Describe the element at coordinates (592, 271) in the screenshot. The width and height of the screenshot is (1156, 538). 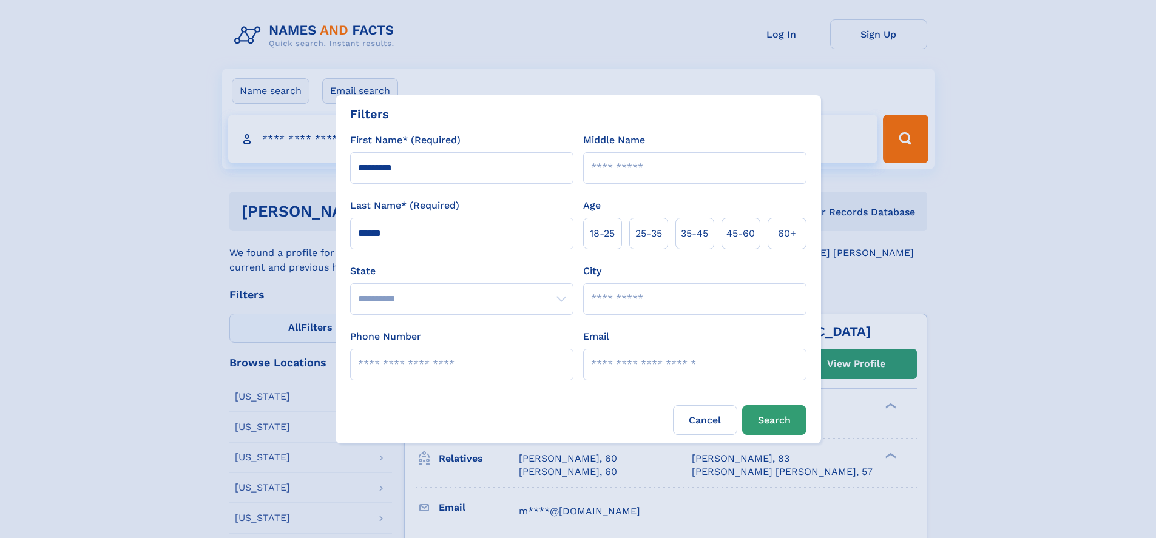
I see `label: City` at that location.